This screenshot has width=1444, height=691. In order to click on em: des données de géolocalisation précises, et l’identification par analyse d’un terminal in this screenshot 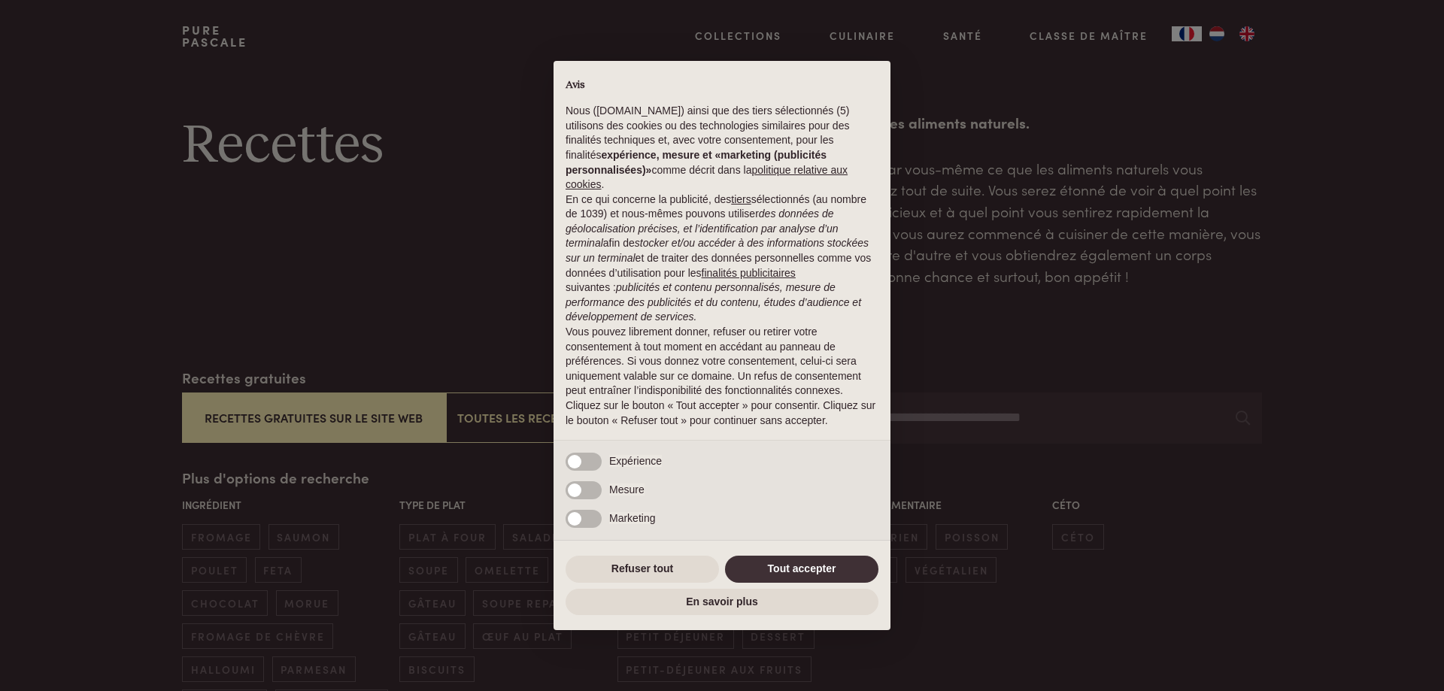, I will do `click(702, 228)`.